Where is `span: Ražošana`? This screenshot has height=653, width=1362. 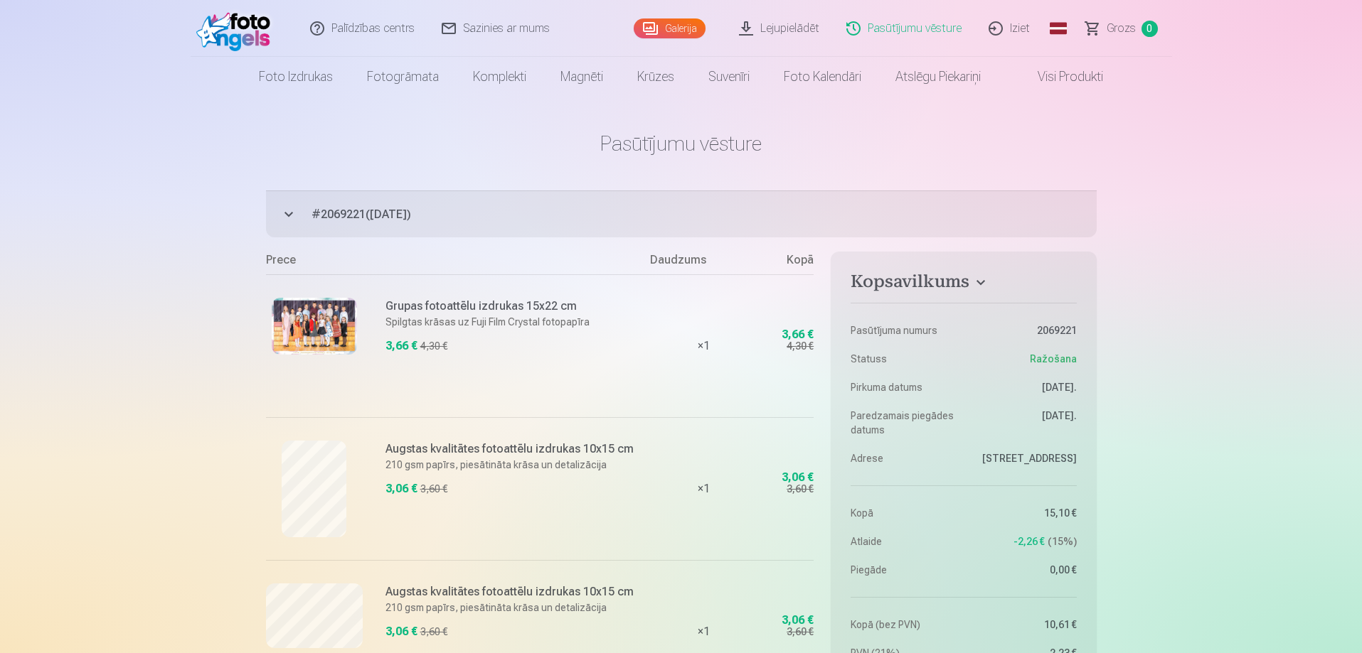 span: Ražošana is located at coordinates (1053, 359).